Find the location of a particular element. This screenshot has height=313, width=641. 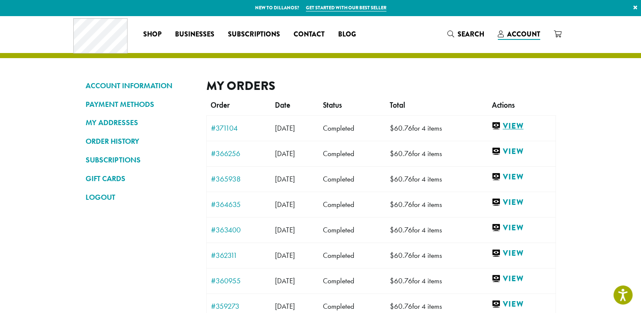

a: #366256 is located at coordinates (239, 153).